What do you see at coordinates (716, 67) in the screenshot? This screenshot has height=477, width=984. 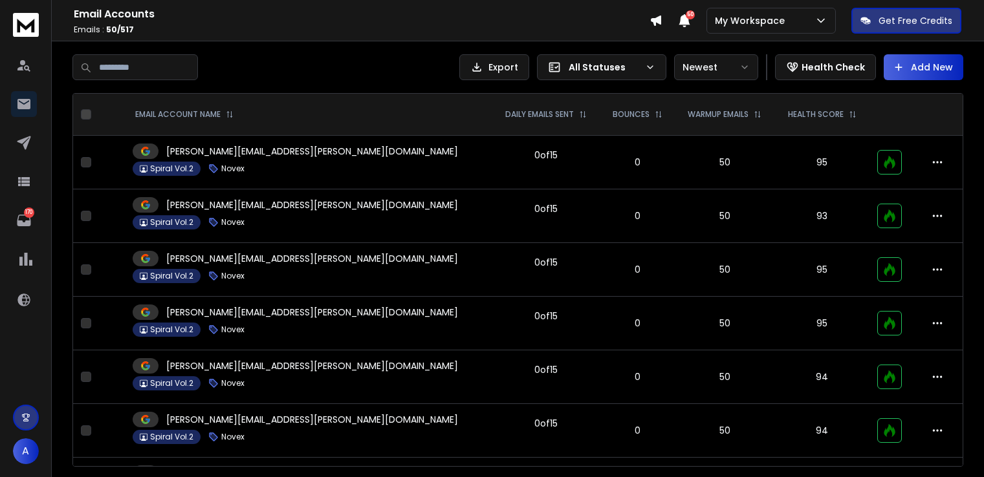 I see `button: Newest` at bounding box center [716, 67].